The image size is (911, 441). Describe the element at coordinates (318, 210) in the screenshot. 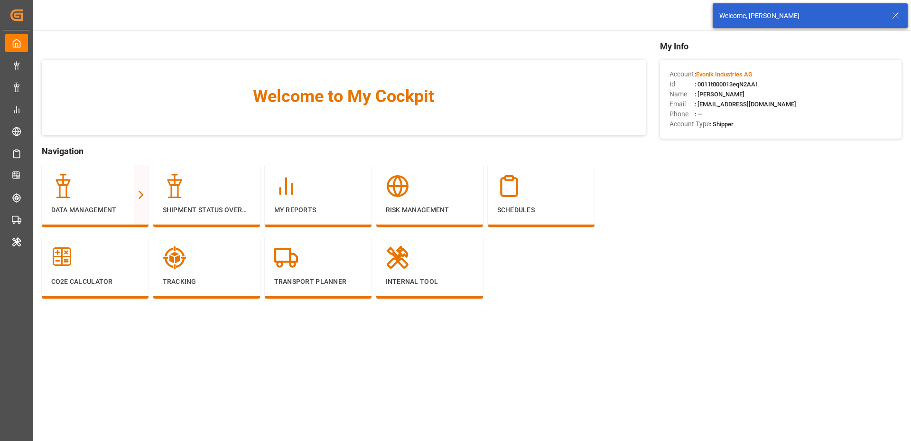

I see `p: My Reports` at that location.